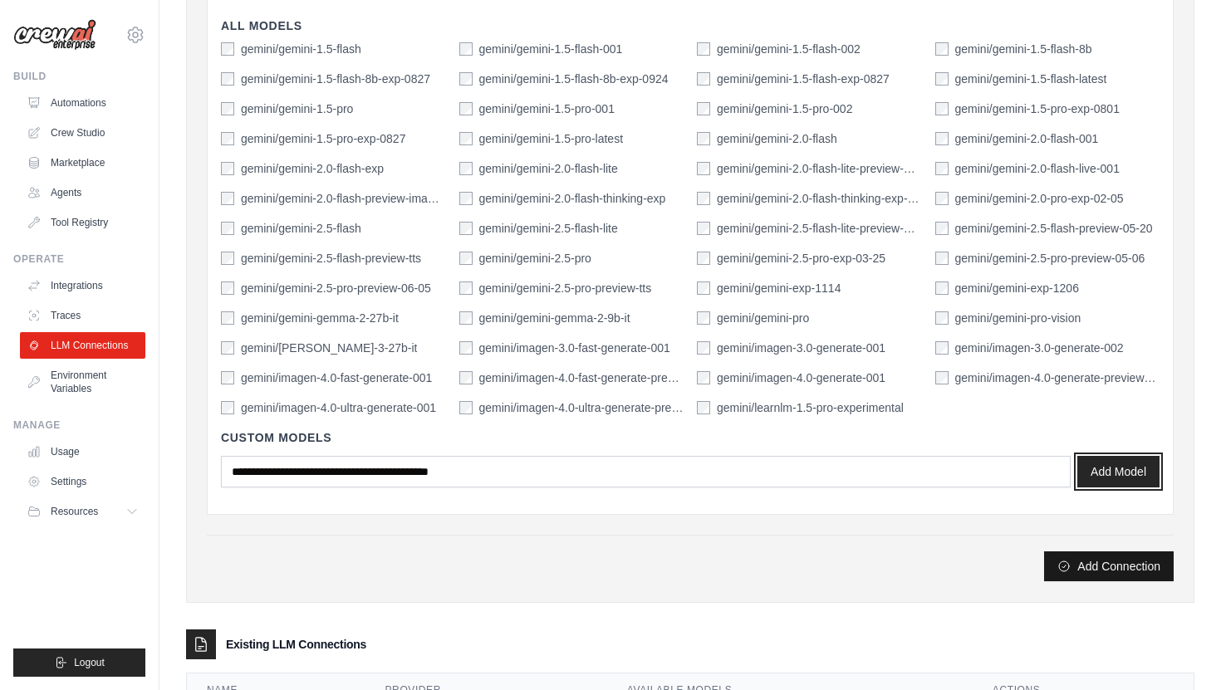 This screenshot has height=690, width=1221. What do you see at coordinates (466, 348) in the screenshot?
I see `input: gemini/imagen-3.0-fast-generate-001` at bounding box center [466, 348].